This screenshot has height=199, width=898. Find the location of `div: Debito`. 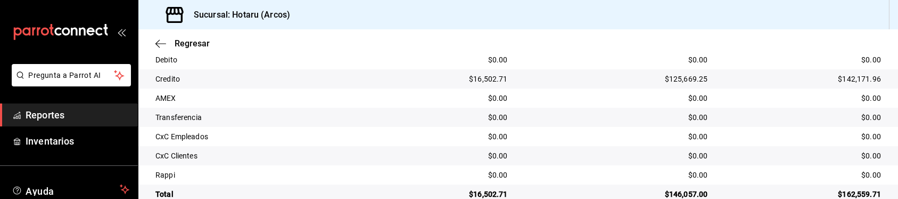

div: Debito is located at coordinates (258, 60).